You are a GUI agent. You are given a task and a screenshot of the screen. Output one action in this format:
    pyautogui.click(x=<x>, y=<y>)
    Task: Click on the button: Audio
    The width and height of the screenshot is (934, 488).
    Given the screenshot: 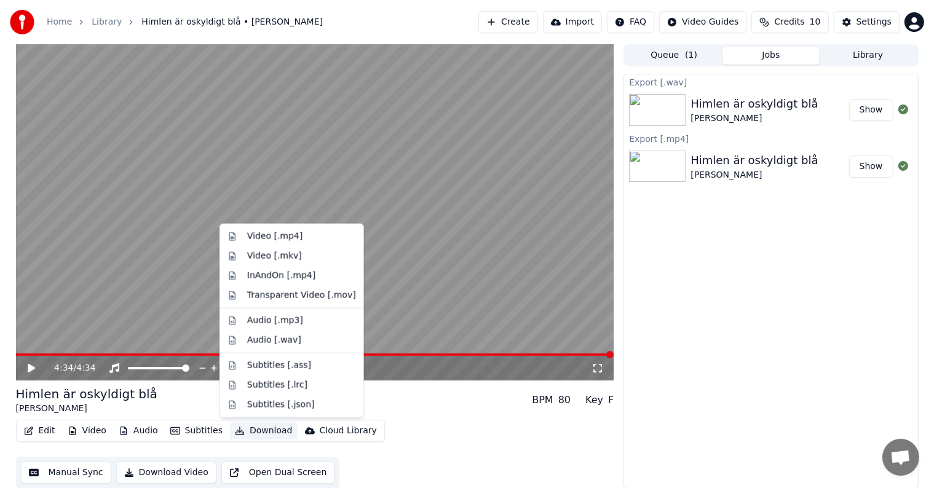 What is the action you would take?
    pyautogui.click(x=138, y=431)
    